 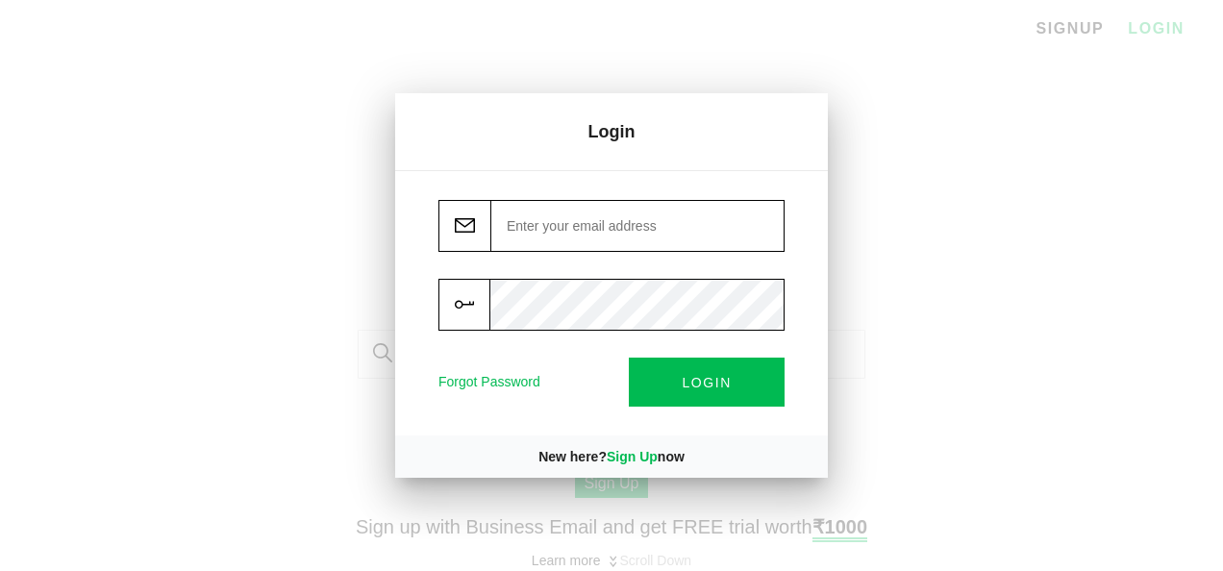 I want to click on img: email.svg, so click(x=464, y=226).